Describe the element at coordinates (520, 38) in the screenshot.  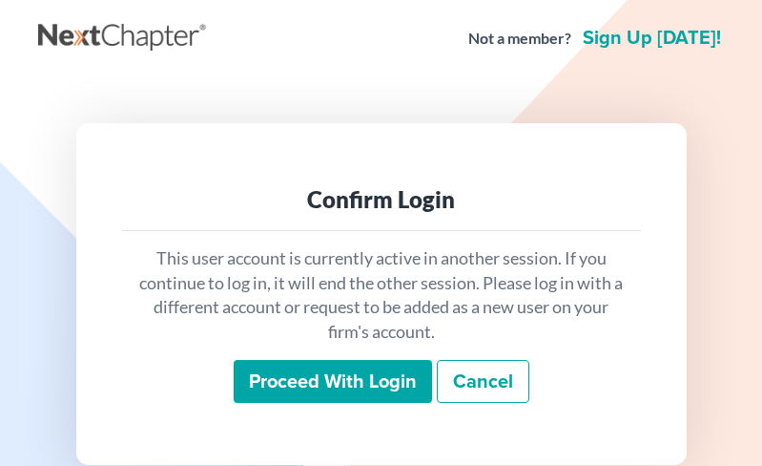
I see `strong: Not a member?` at that location.